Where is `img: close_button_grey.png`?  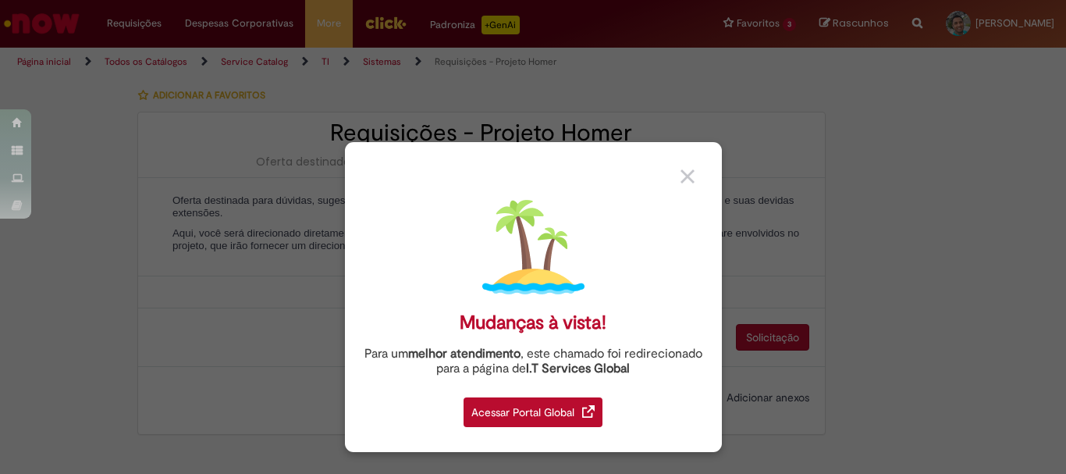
img: close_button_grey.png is located at coordinates (688, 176).